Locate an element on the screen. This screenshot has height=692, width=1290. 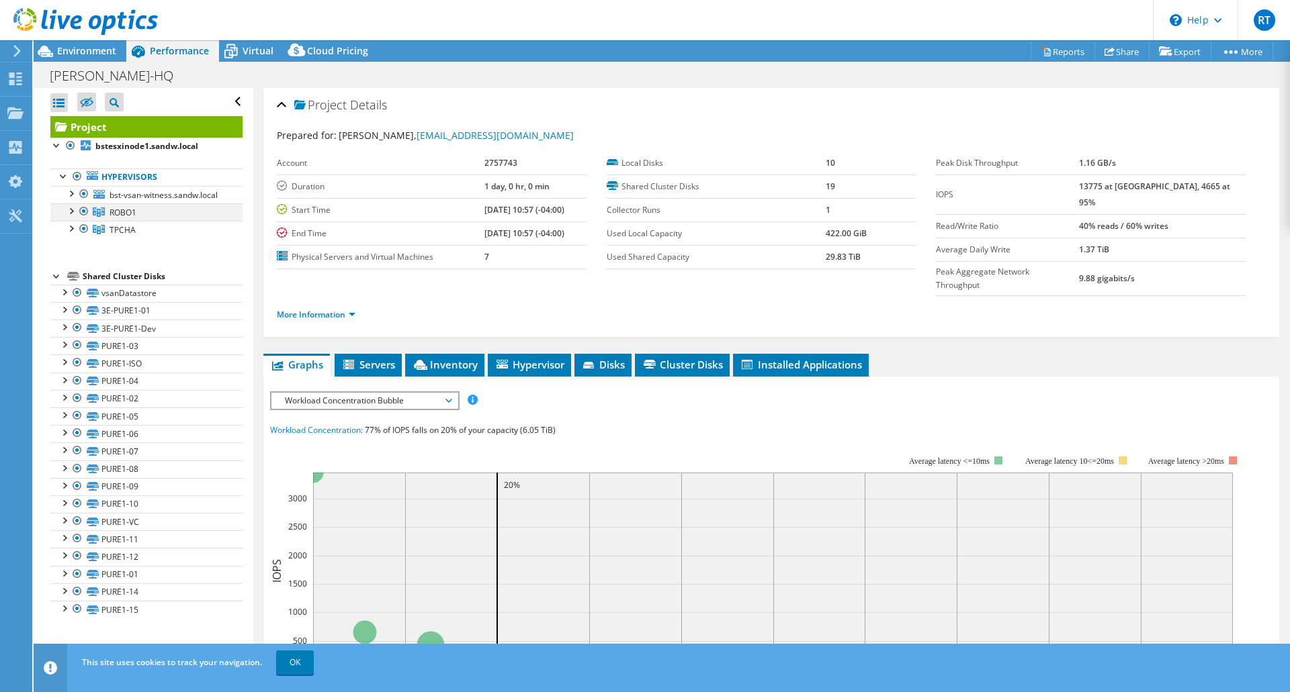
span: Workload Concentration Bubble is located at coordinates (364, 401).